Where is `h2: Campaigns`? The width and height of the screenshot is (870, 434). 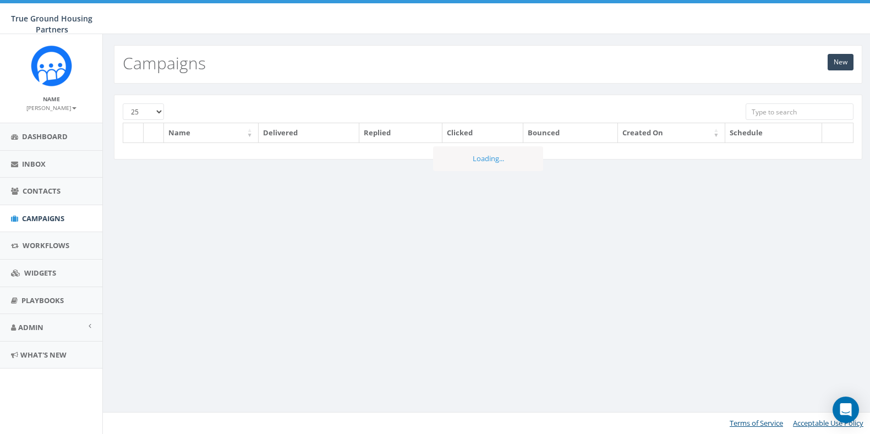
h2: Campaigns is located at coordinates (164, 63).